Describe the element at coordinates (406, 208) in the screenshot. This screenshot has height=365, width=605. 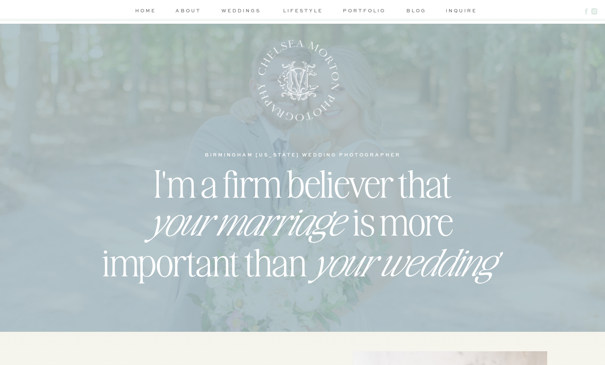
I see `h2: is more` at that location.